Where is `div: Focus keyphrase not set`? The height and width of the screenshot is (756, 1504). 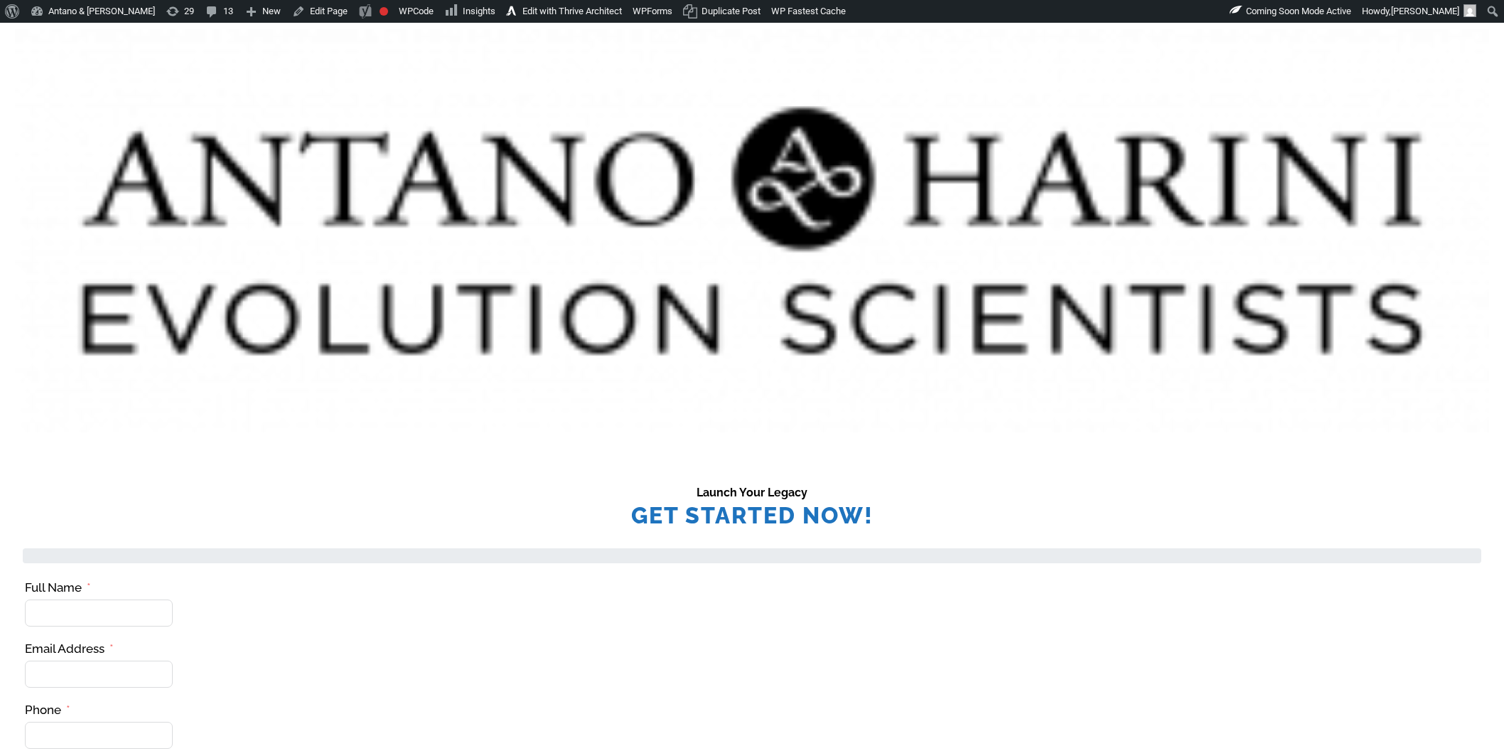
div: Focus keyphrase not set is located at coordinates (384, 11).